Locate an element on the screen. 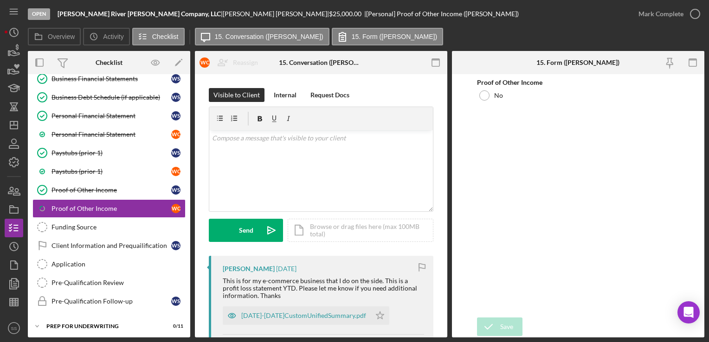 This screenshot has height=342, width=709. div: Business Financial Statements is located at coordinates (111, 79).